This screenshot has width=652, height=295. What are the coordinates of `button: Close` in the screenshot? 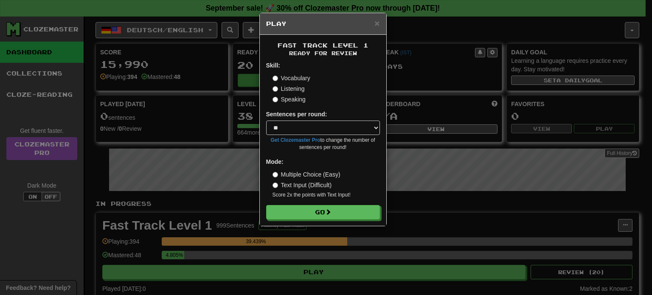 It's located at (377, 23).